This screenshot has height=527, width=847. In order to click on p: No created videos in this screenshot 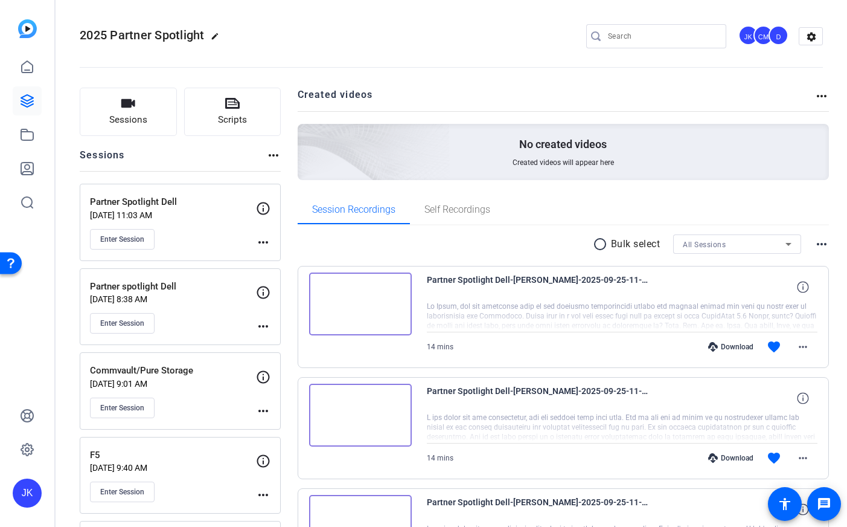, I will do `click(563, 144)`.